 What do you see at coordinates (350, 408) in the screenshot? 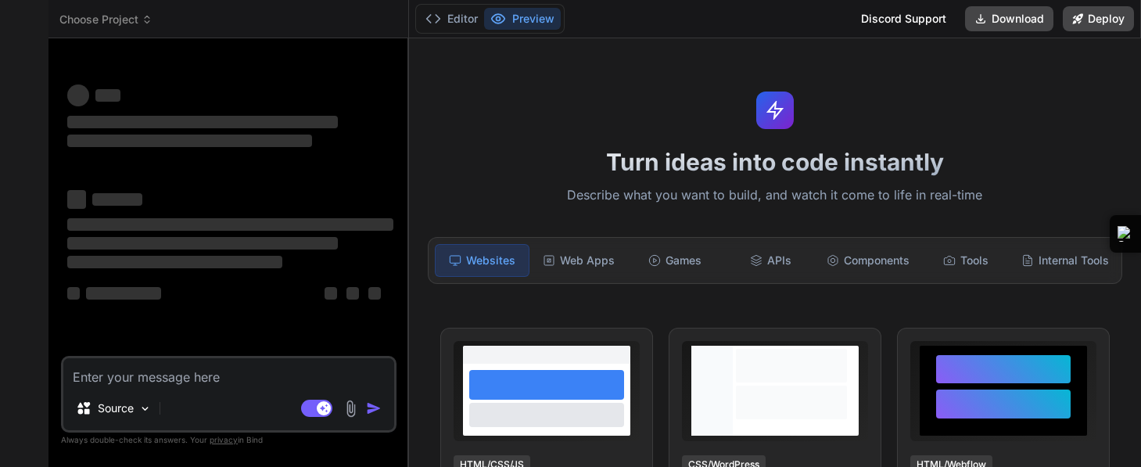
I see `img: attachment` at bounding box center [350, 408].